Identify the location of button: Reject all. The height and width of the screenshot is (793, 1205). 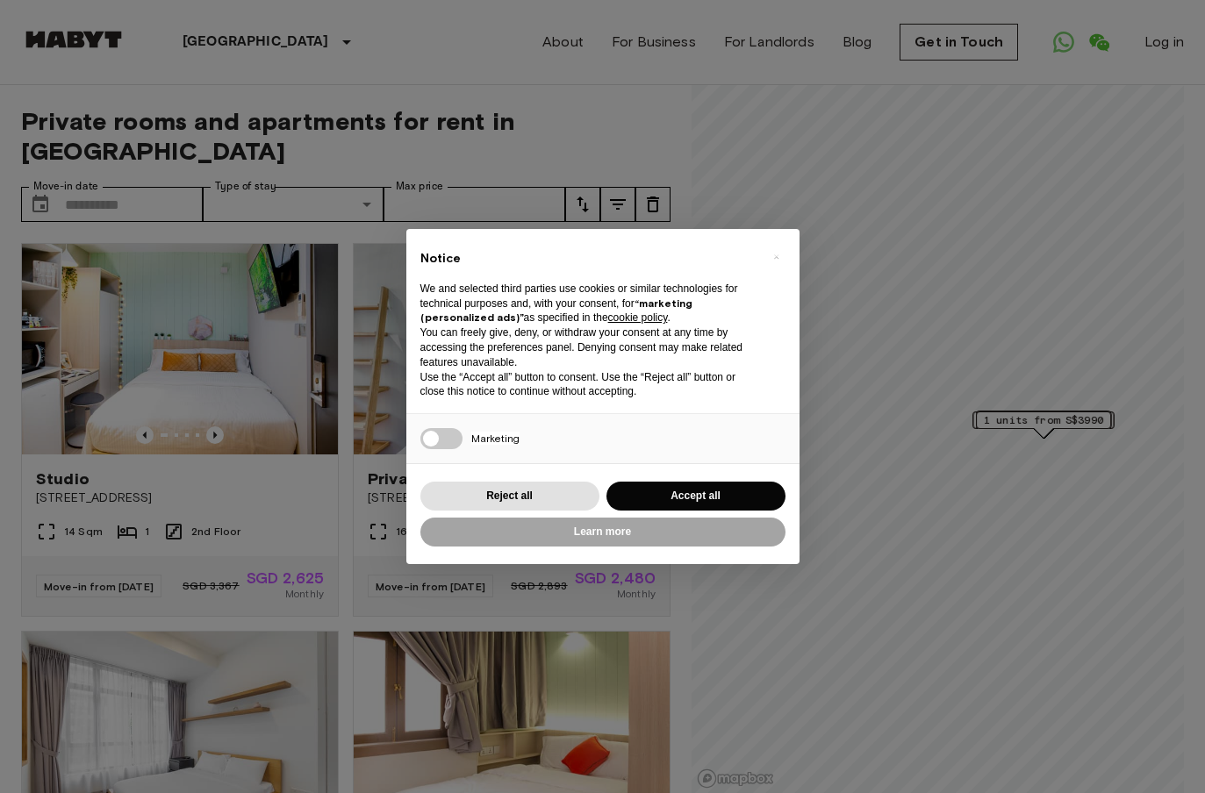
(510, 496).